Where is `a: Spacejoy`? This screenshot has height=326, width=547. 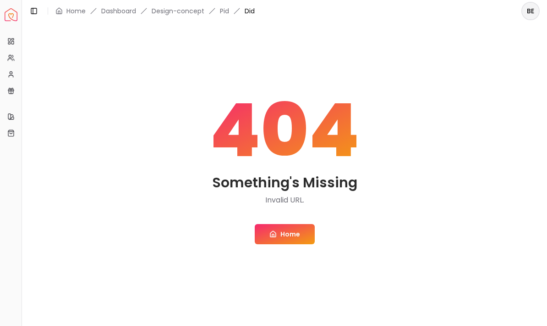 a: Spacejoy is located at coordinates (11, 15).